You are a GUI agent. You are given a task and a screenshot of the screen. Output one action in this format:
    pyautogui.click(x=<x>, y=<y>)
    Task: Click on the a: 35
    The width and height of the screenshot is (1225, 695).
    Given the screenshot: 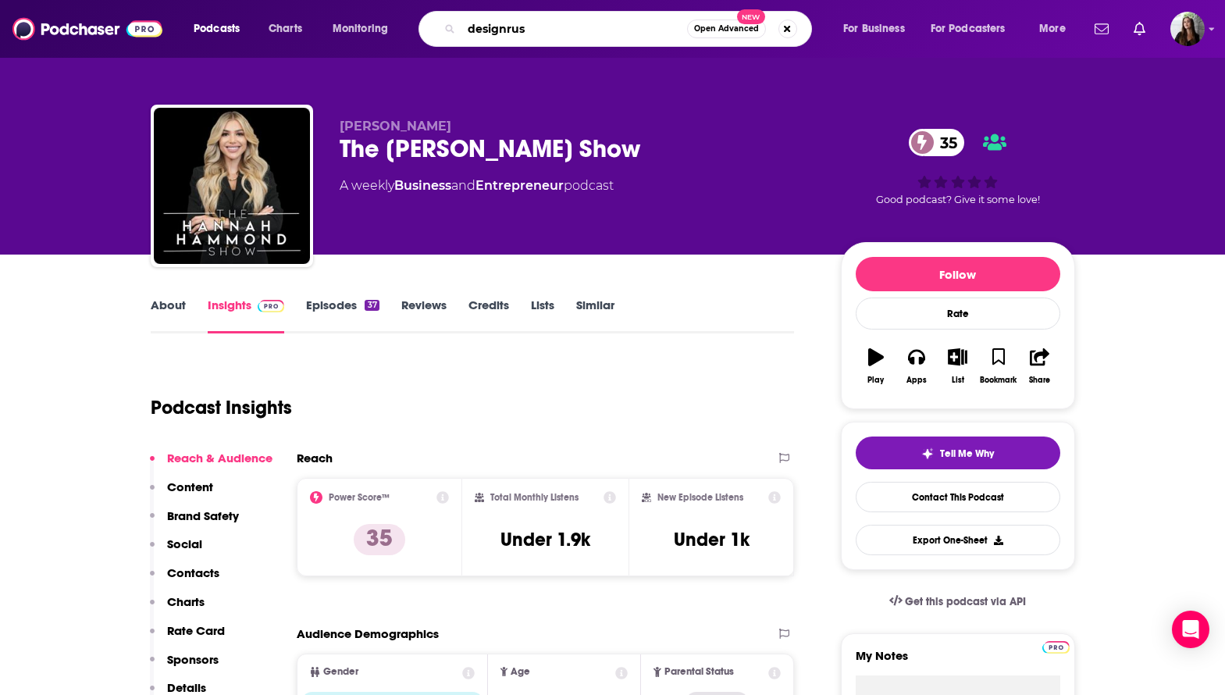 What is the action you would take?
    pyautogui.click(x=937, y=142)
    